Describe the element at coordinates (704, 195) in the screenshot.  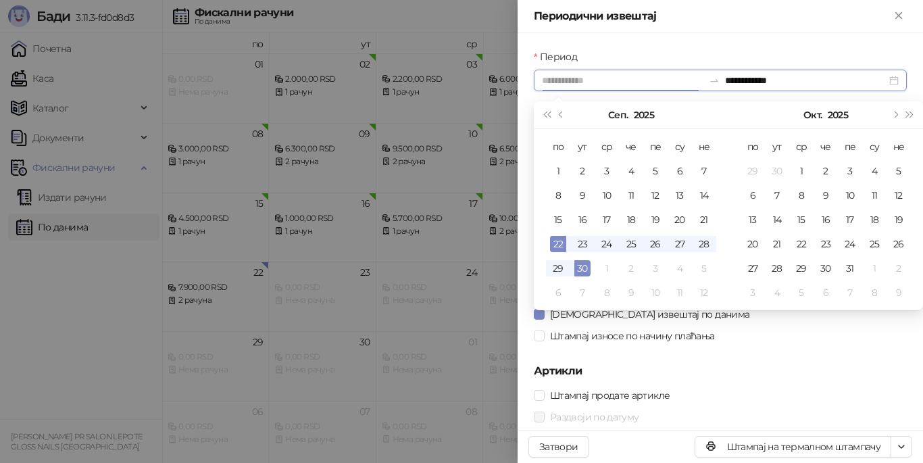
I see `div: 14` at that location.